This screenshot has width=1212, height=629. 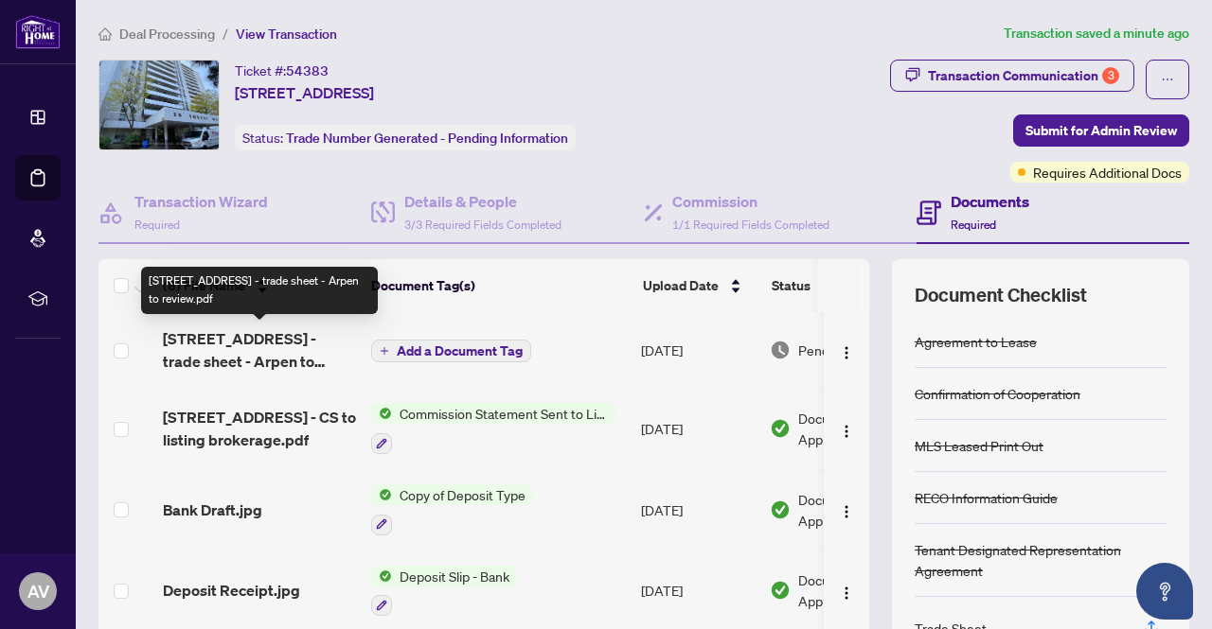 What do you see at coordinates (1167, 80) in the screenshot?
I see `span: ellipsis` at bounding box center [1167, 80].